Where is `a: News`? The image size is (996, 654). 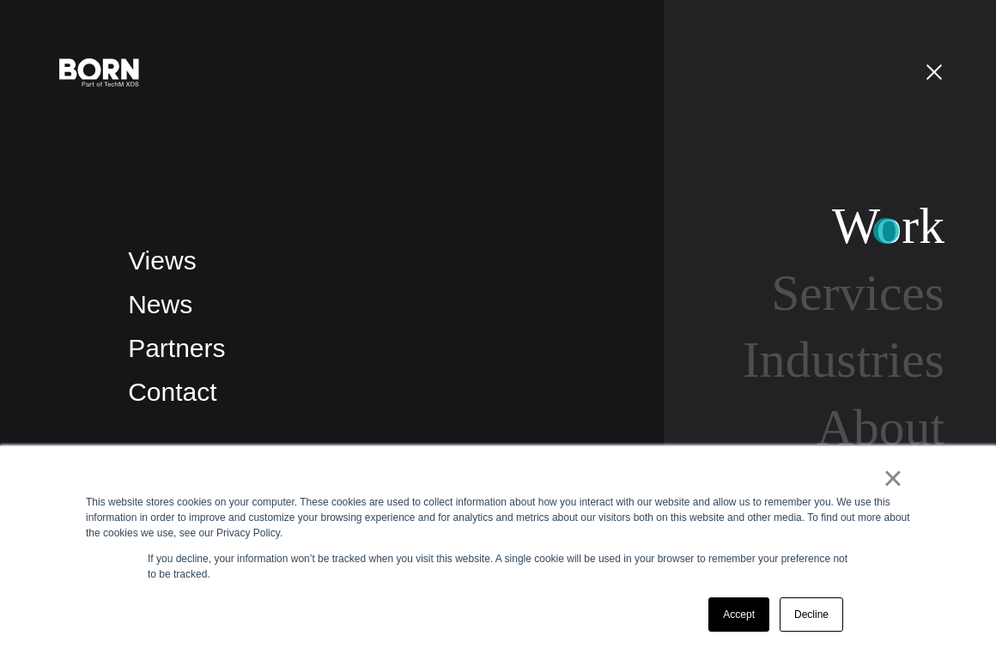
a: News is located at coordinates (160, 304).